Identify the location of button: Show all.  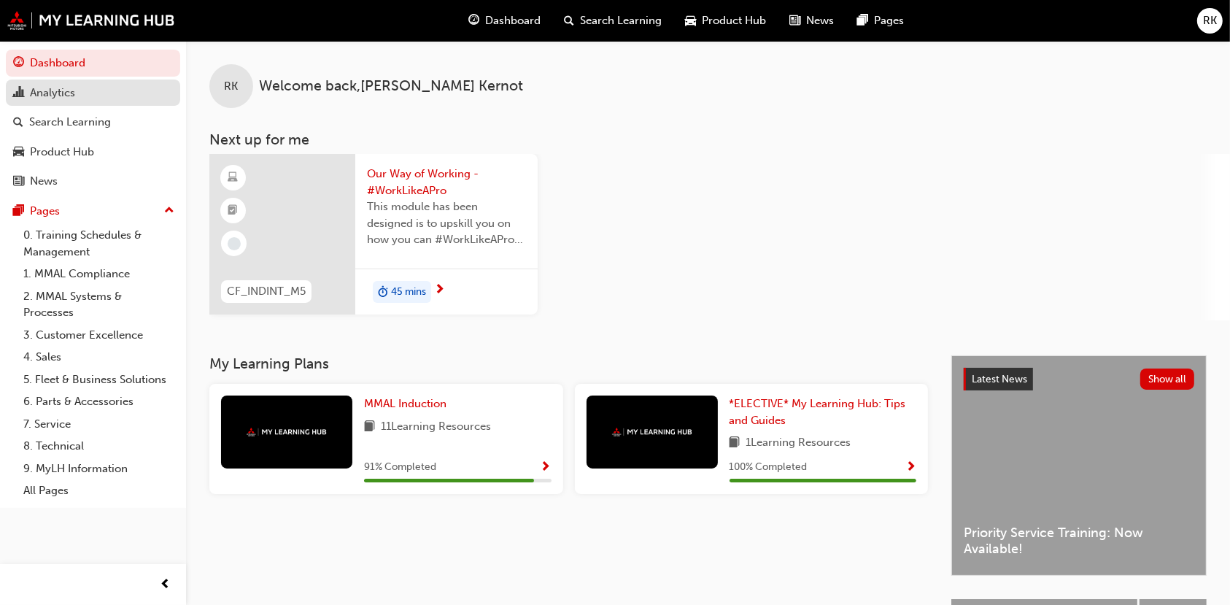
(1167, 379).